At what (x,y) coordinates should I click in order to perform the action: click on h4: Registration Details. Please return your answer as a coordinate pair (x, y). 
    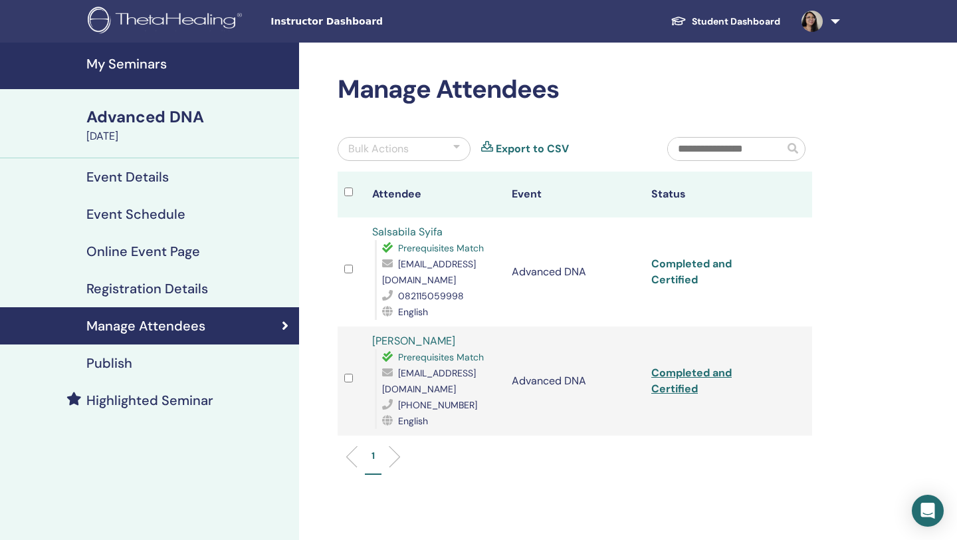
    Looking at the image, I should click on (147, 288).